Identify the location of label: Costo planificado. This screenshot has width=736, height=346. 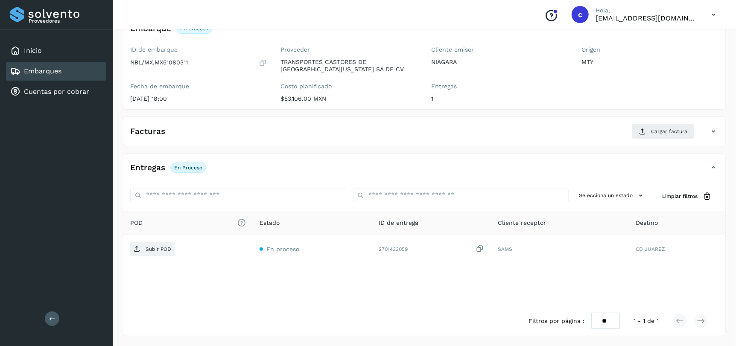
(349, 86).